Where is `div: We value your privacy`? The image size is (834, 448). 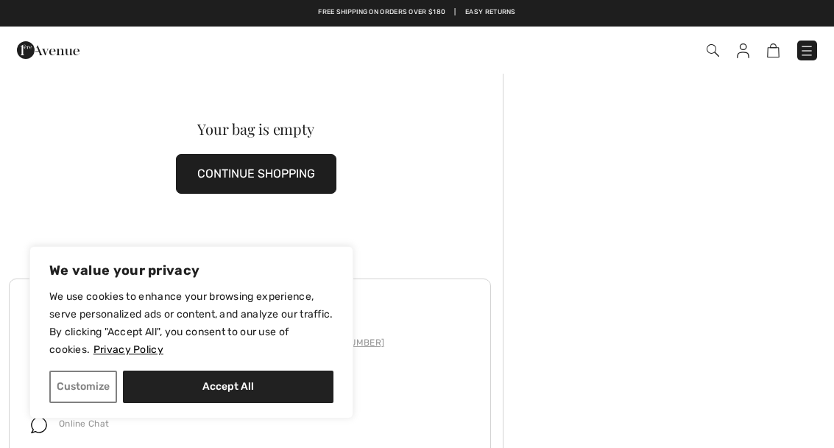 div: We value your privacy is located at coordinates (191, 332).